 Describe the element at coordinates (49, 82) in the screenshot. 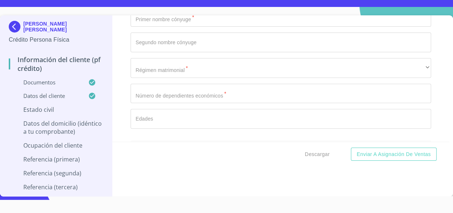

I see `p: Documentos` at that location.